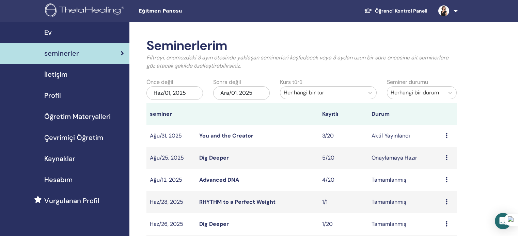  I want to click on td: 4/20, so click(343, 180).